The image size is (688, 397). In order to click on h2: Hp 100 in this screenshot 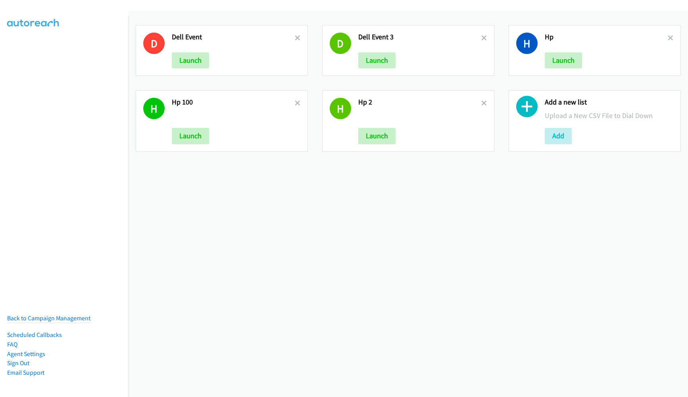, I will do `click(233, 102)`.